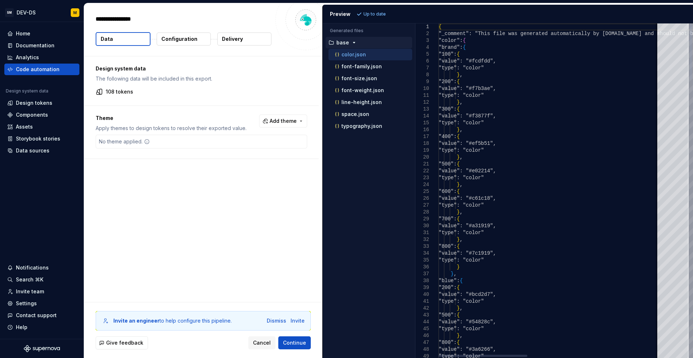 The image size is (693, 358). Describe the element at coordinates (171, 118) in the screenshot. I see `p: Theme` at that location.